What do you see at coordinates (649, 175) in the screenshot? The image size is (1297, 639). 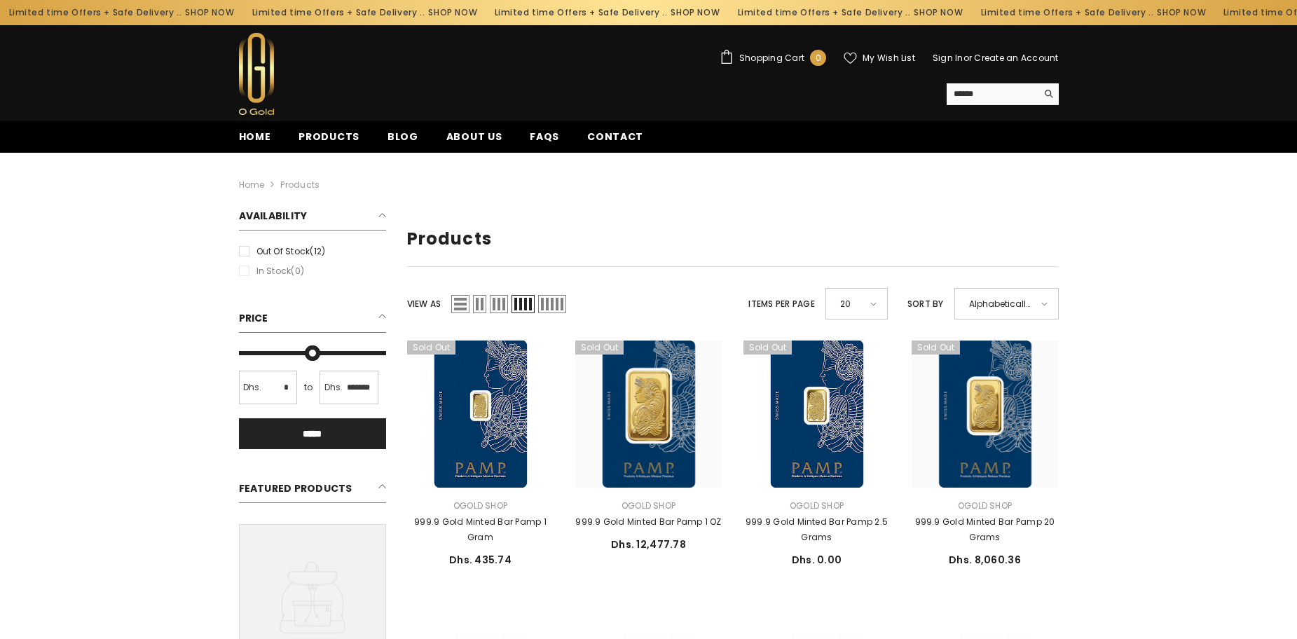 I see `nav: breadcrumbs` at bounding box center [649, 175].